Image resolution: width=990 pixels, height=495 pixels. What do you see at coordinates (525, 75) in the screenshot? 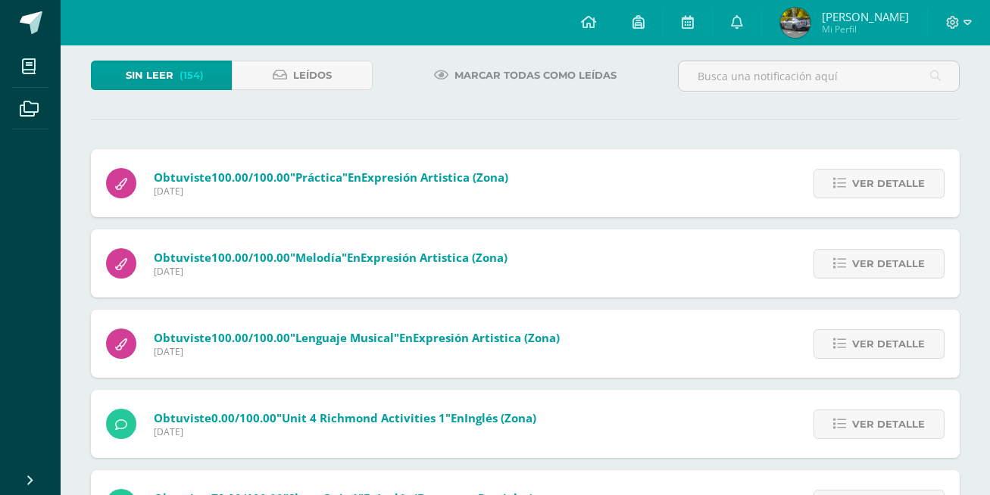
I see `a: Marcar todas como leídas` at bounding box center [525, 75].